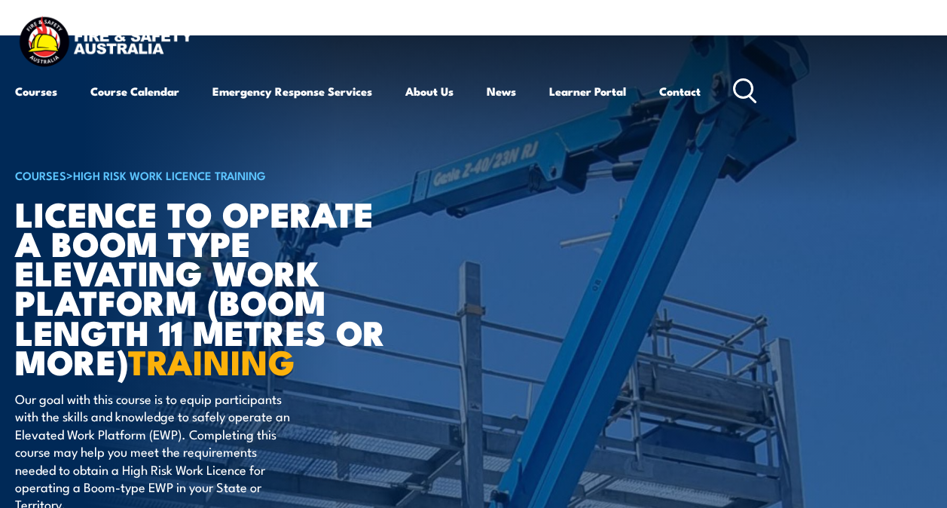  I want to click on a: Contact, so click(679, 91).